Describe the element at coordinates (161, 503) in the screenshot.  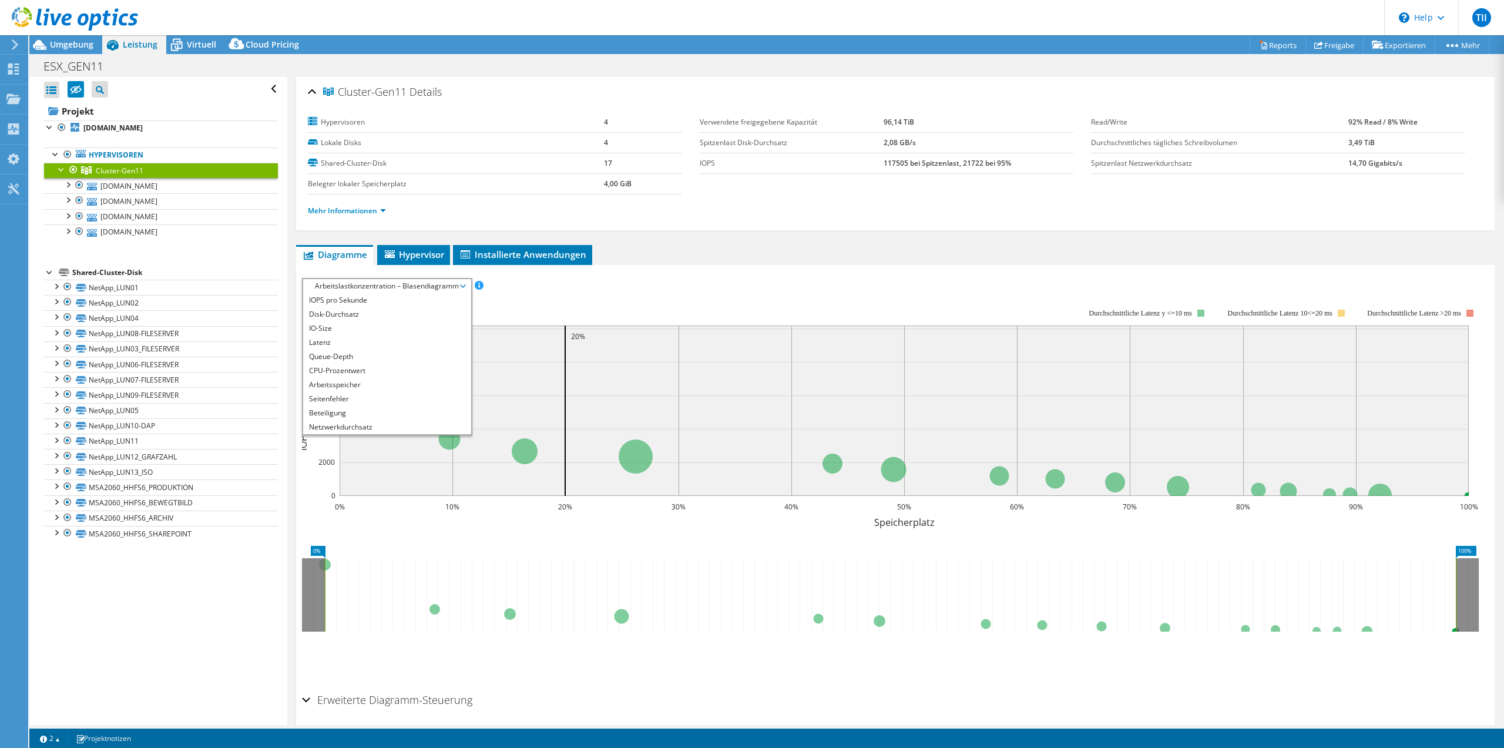
I see `a: MSA2060_HHFS6_BEWEGTBILD` at that location.